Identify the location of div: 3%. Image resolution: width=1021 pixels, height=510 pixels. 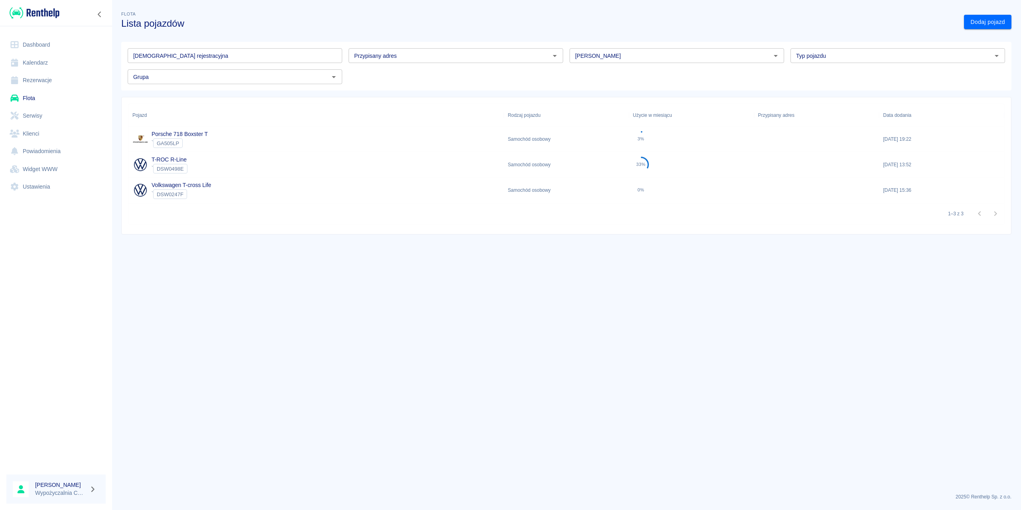
(641, 139).